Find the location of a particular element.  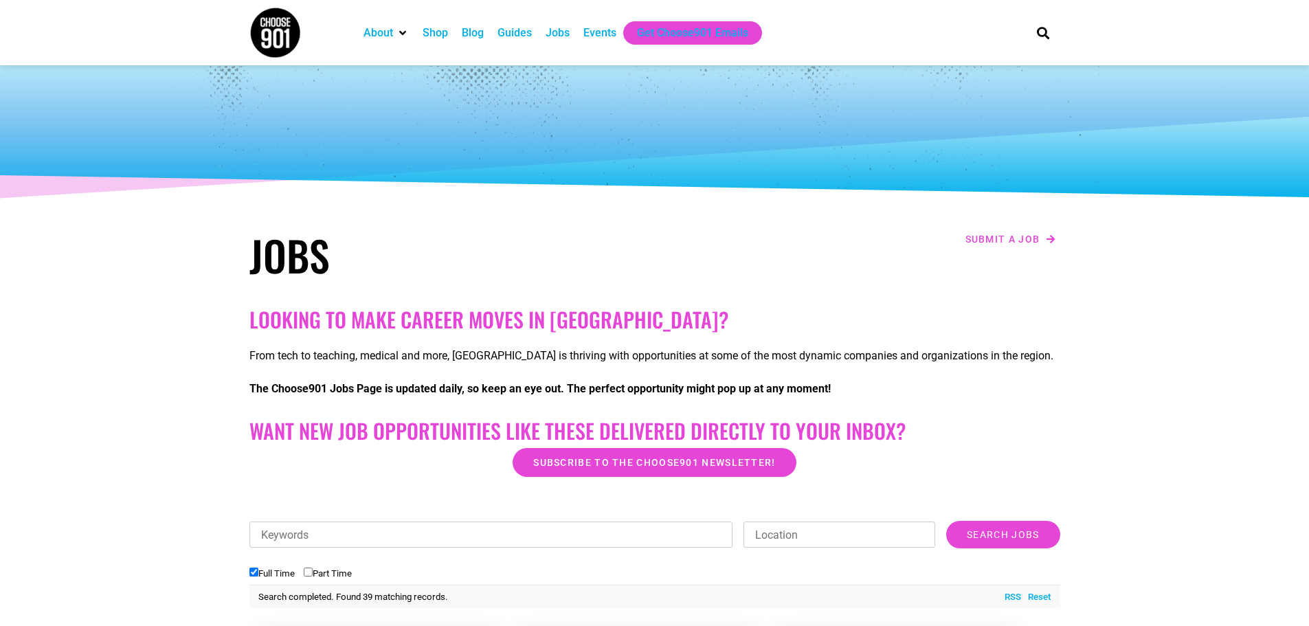

span: Submit a job is located at coordinates (1002, 239).